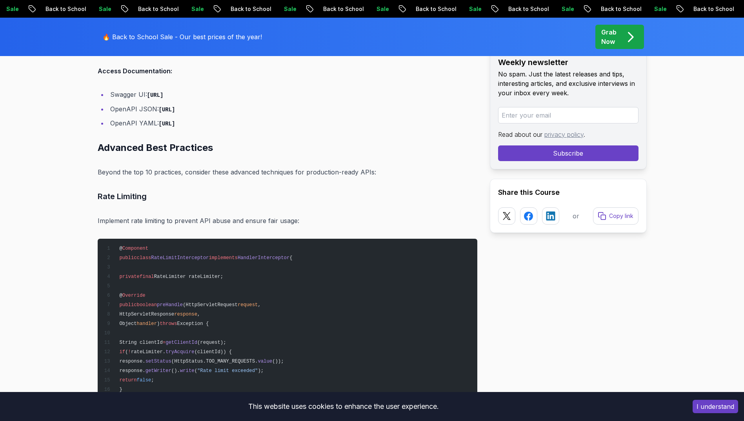 The width and height of the screenshot is (744, 421). I want to click on span: boolean, so click(147, 305).